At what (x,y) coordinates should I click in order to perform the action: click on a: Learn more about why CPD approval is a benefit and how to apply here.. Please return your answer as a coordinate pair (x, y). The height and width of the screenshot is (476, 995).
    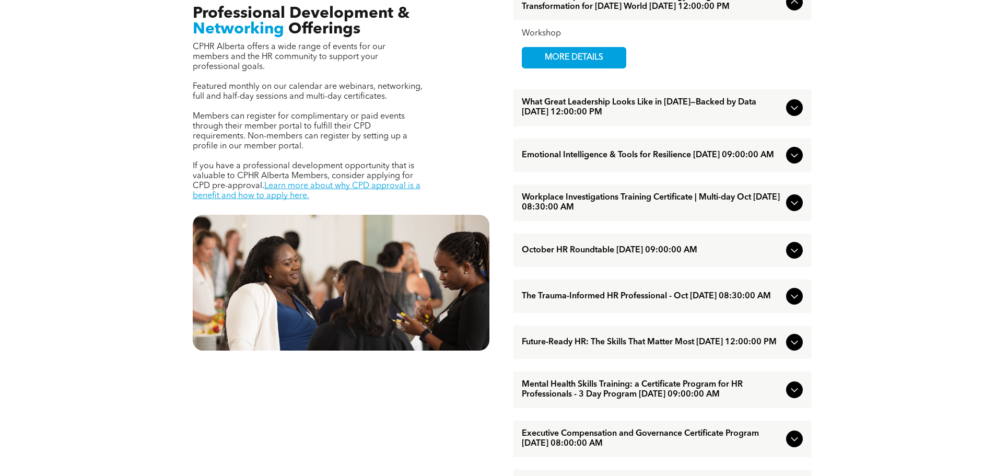
    Looking at the image, I should click on (307, 191).